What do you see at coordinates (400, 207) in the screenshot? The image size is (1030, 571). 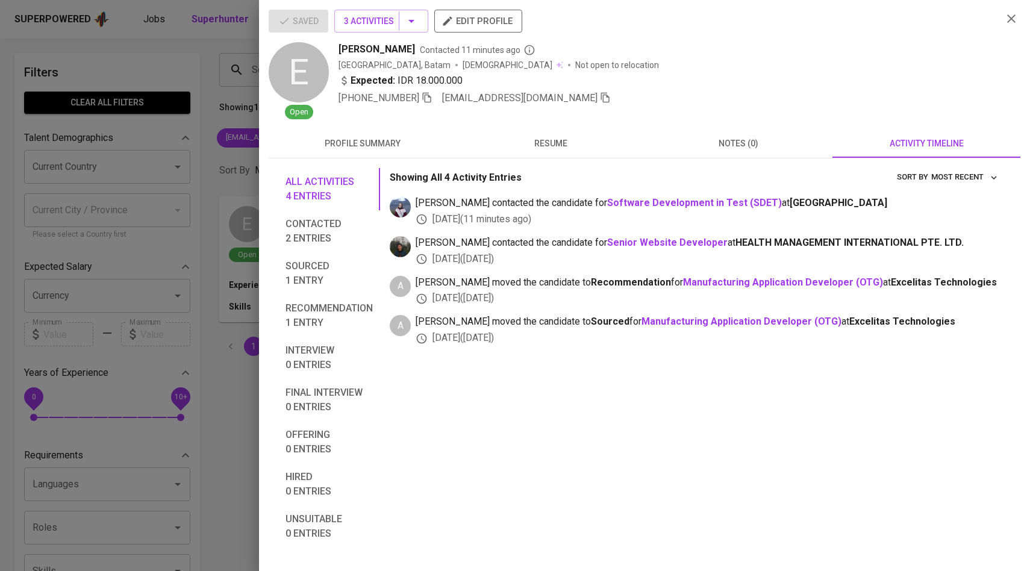 I see `img: christine.raharja@glints.com` at bounding box center [400, 207].